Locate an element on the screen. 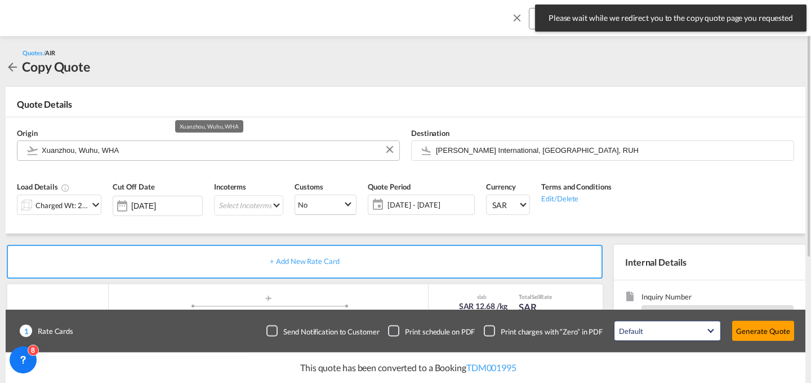 This screenshot has width=811, height=383. div: + Add New Rate Card is located at coordinates (305, 261).